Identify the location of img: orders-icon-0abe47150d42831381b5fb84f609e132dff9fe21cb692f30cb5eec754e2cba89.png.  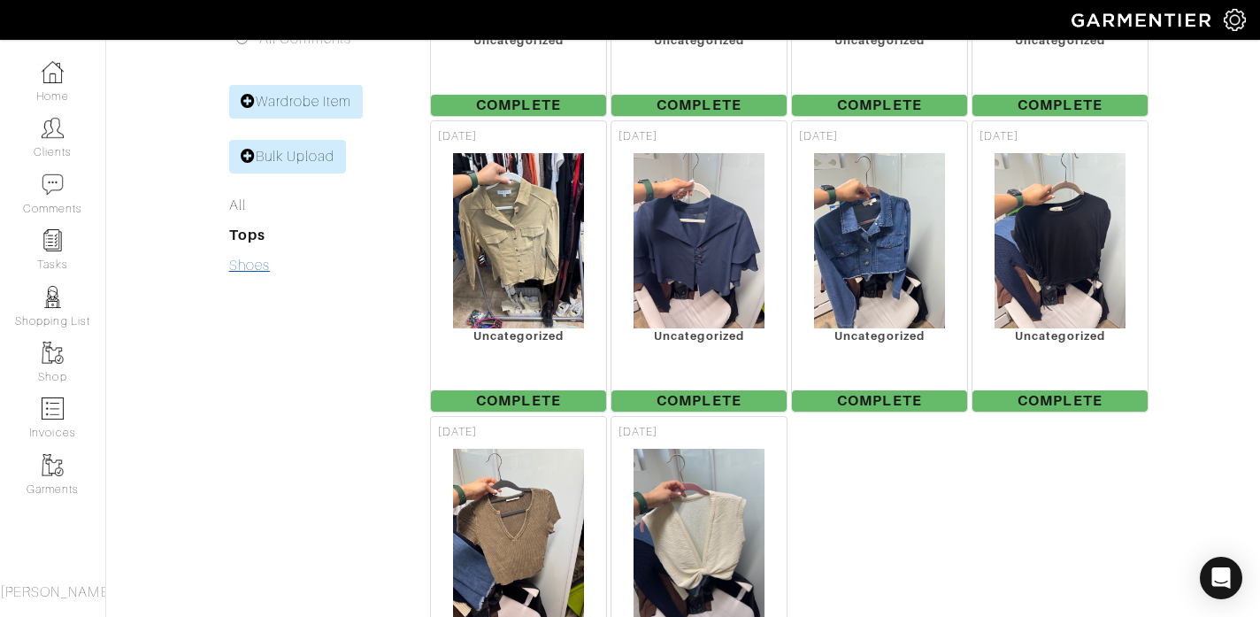
(52, 408).